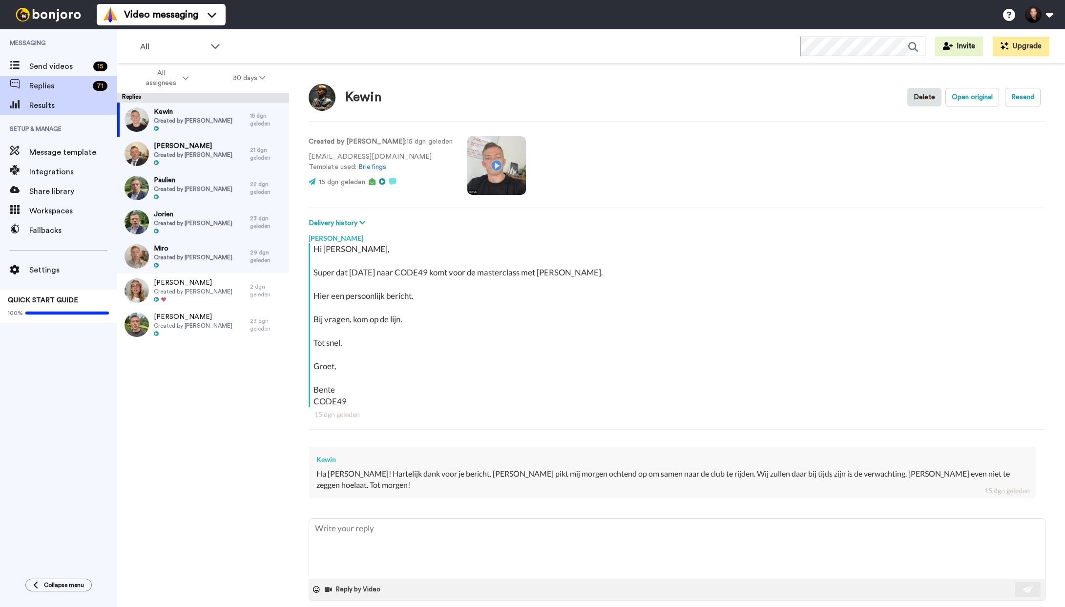 The height and width of the screenshot is (607, 1065). Describe the element at coordinates (165, 78) in the screenshot. I see `button: All assignees` at that location.